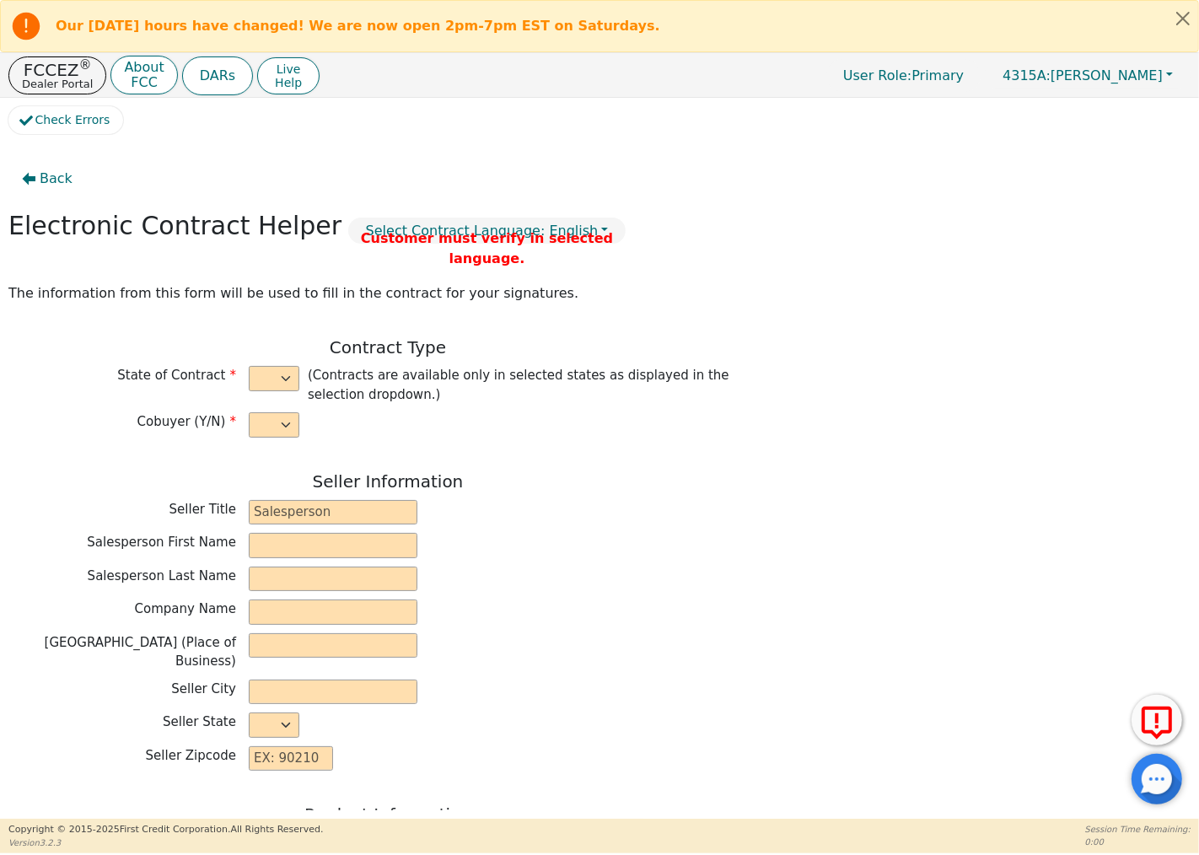 The image size is (1199, 855). What do you see at coordinates (487, 249) in the screenshot?
I see `div: Customer must verify in selected language.` at bounding box center [487, 249].